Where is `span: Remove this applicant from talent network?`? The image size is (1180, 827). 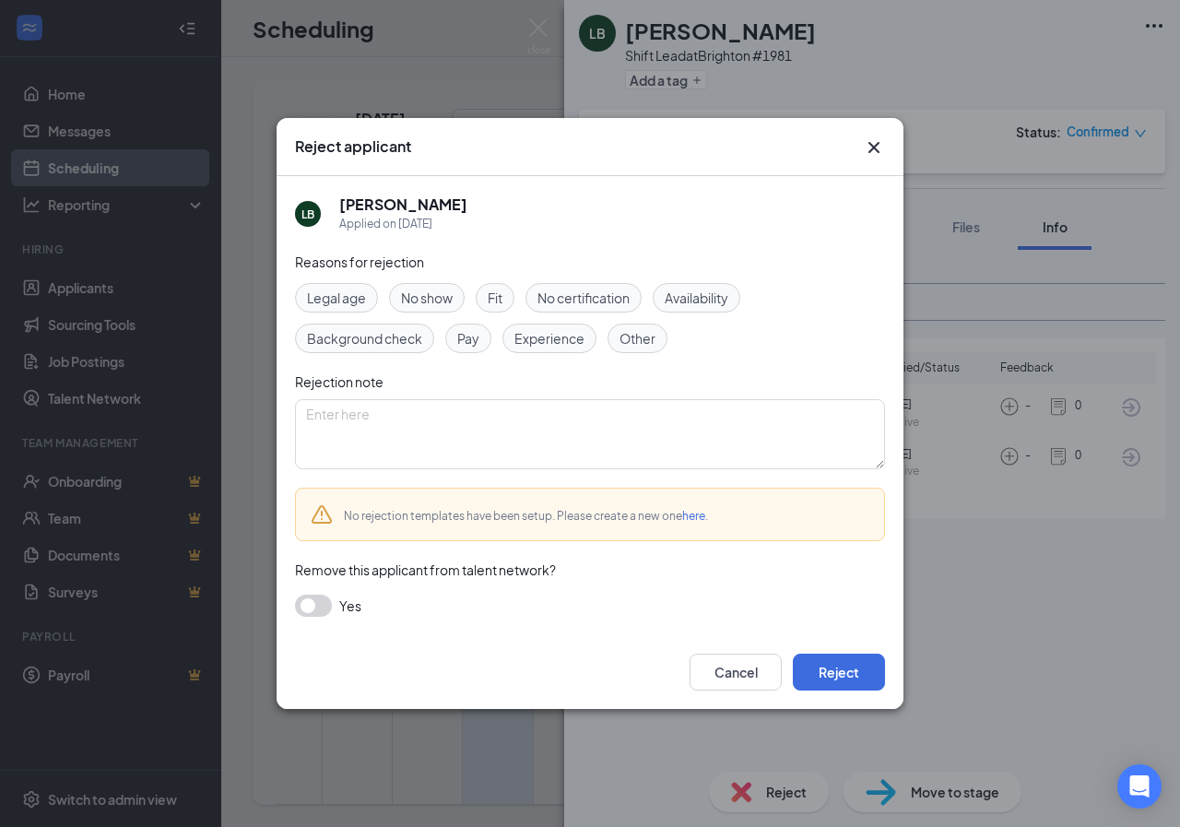
span: Remove this applicant from talent network? is located at coordinates (425, 569).